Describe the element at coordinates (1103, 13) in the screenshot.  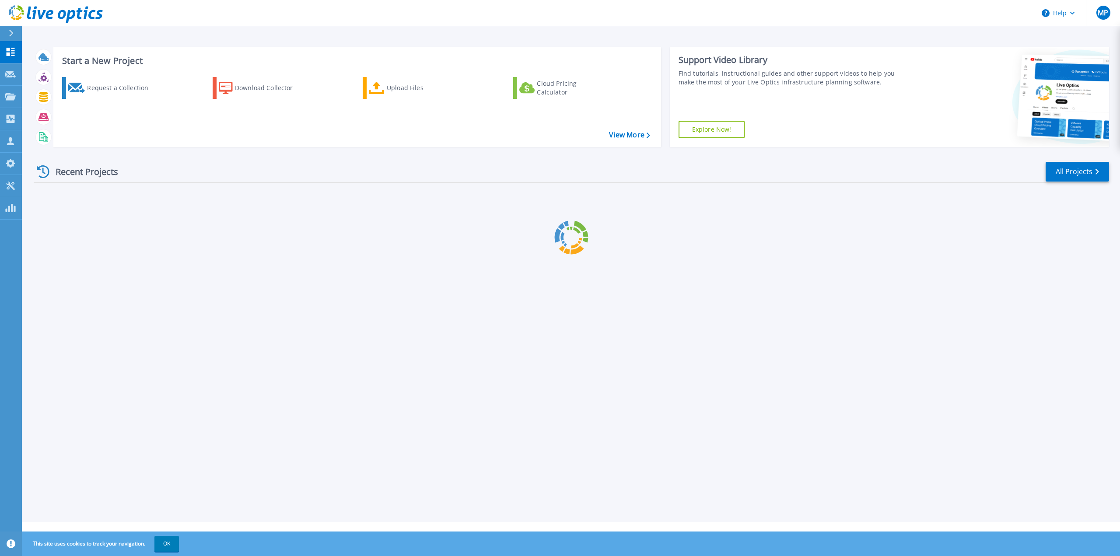
I see `span: MP` at that location.